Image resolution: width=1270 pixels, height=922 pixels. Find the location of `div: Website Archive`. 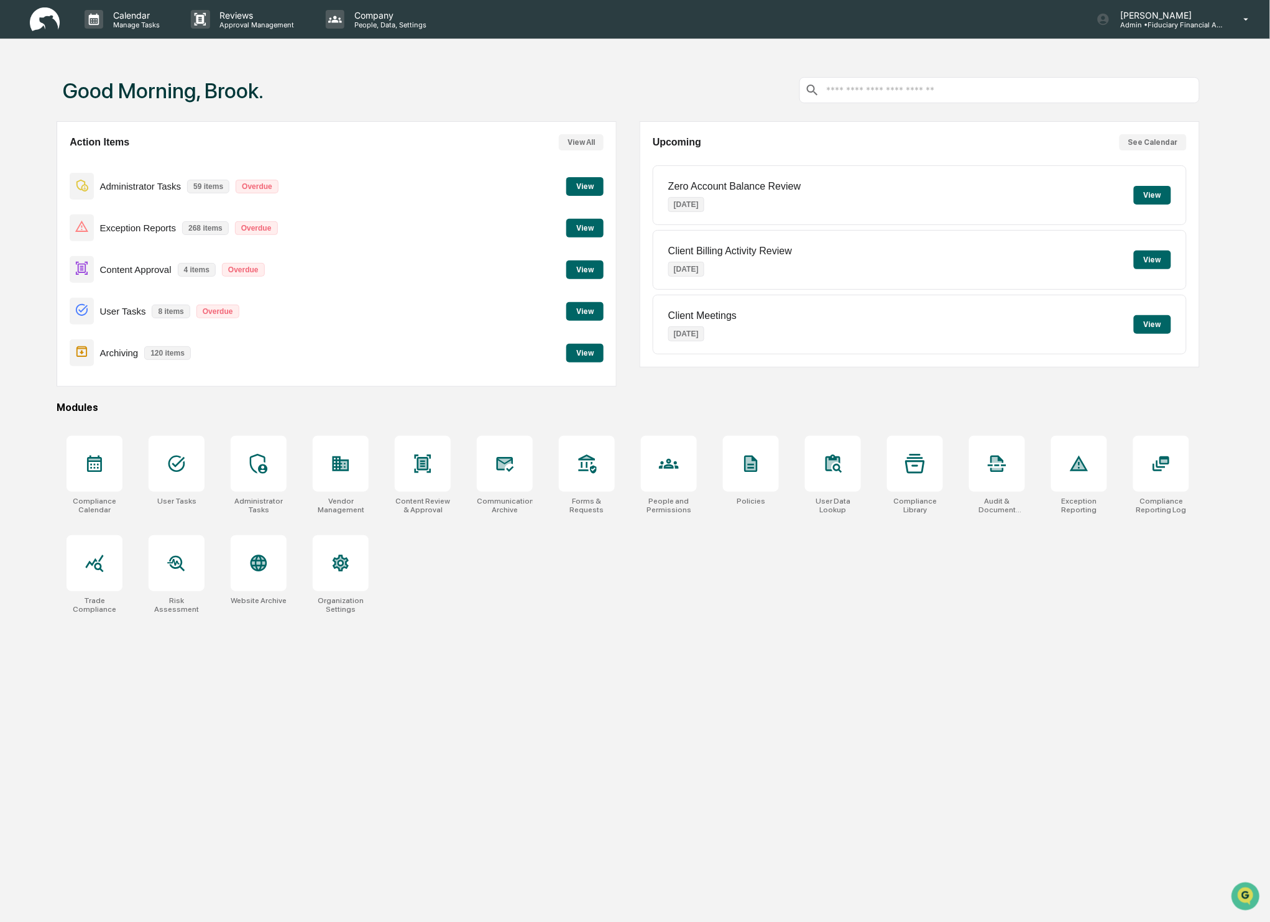

div: Website Archive is located at coordinates (259, 601).